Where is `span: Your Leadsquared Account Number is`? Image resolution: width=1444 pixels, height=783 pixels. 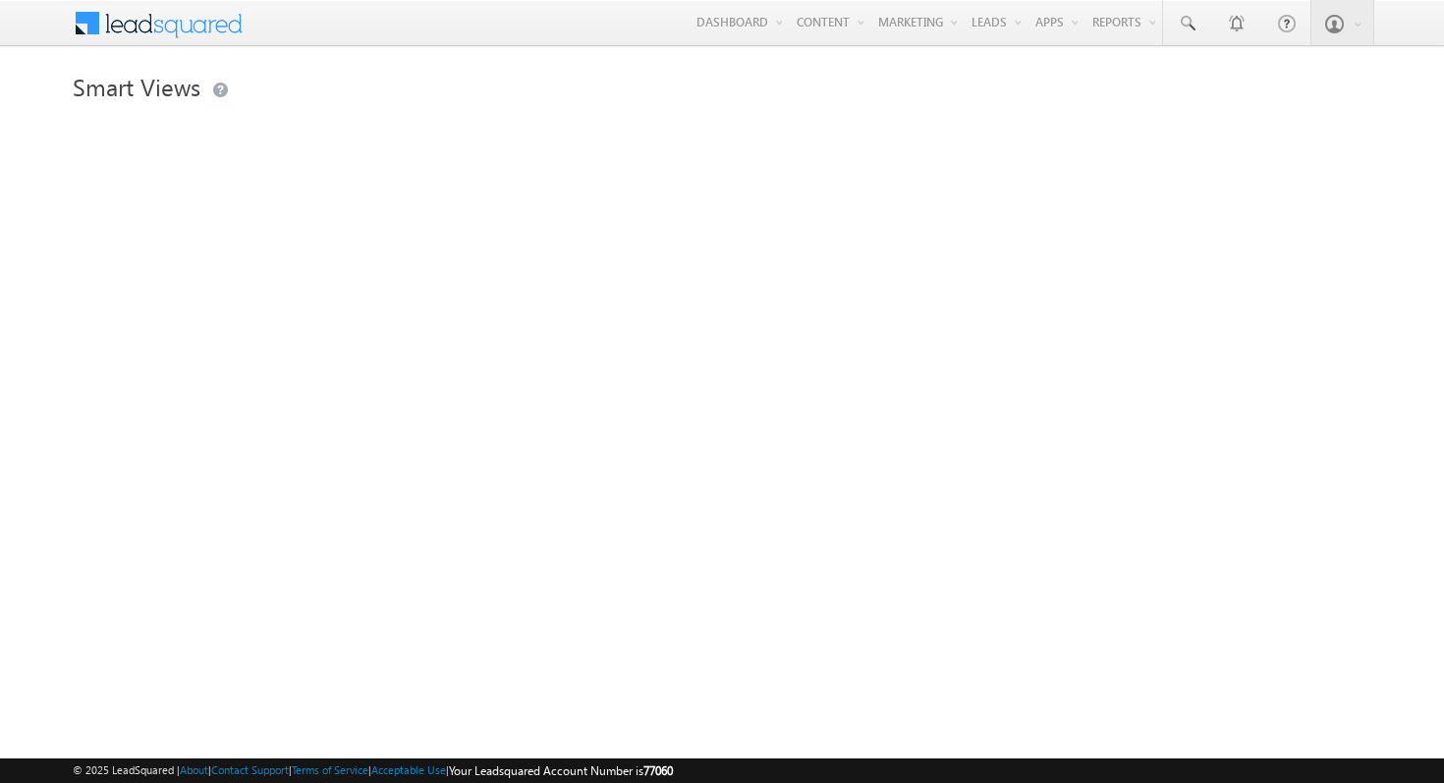 span: Your Leadsquared Account Number is is located at coordinates (561, 770).